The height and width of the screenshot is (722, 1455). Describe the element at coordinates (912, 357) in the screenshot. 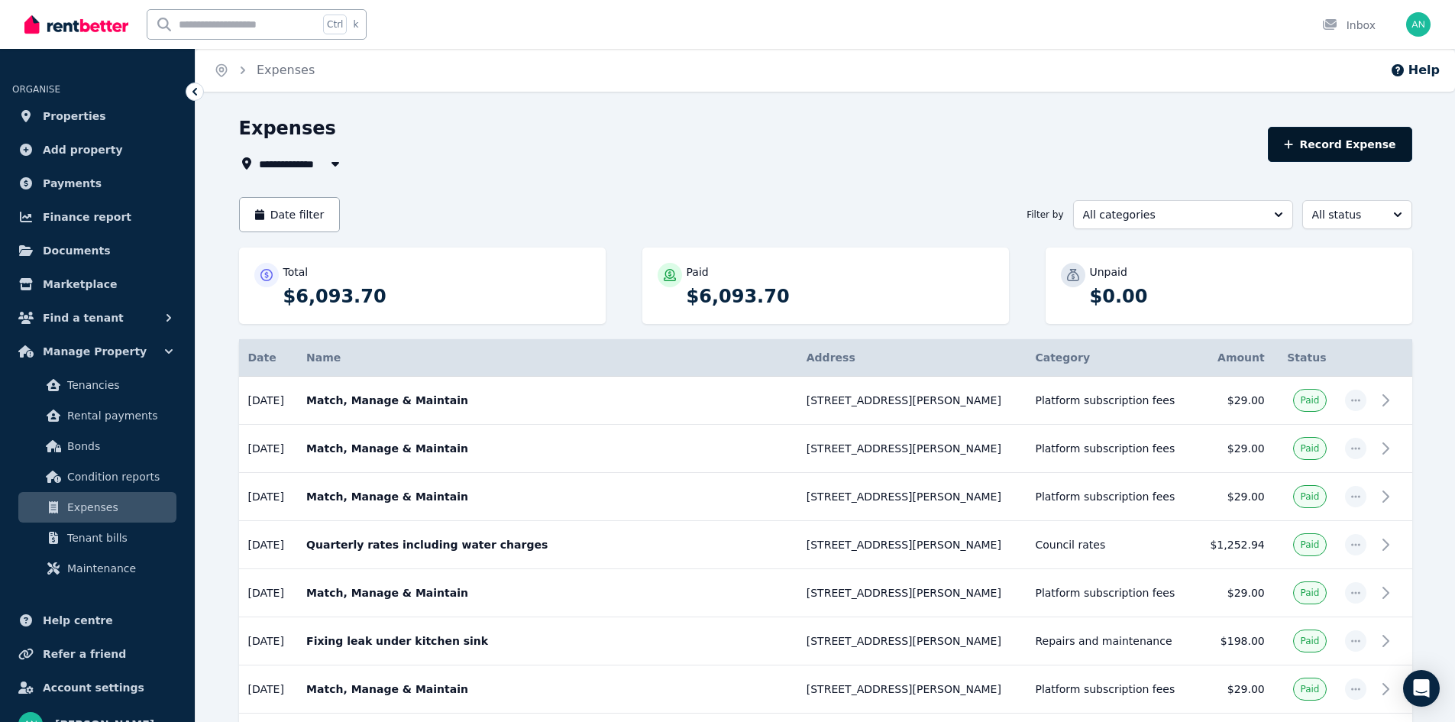

I see `th: Address` at that location.